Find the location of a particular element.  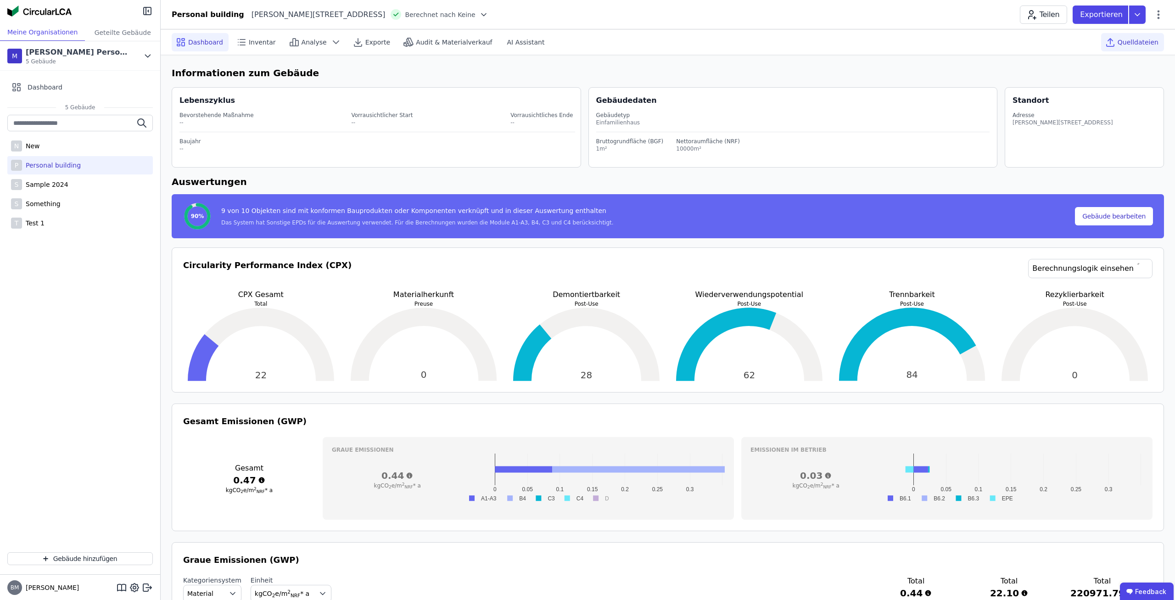

p: CPX Gesamt is located at coordinates (261, 295).